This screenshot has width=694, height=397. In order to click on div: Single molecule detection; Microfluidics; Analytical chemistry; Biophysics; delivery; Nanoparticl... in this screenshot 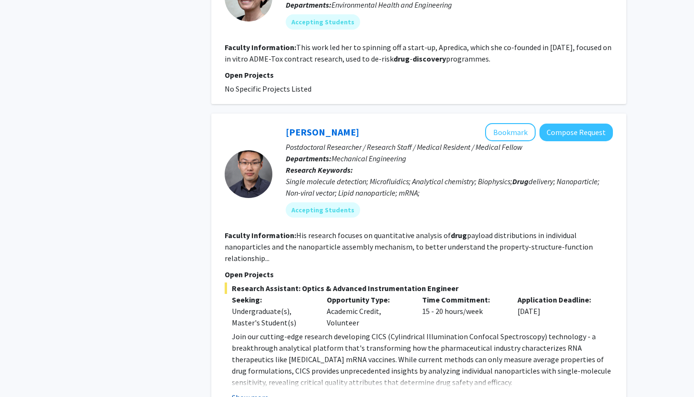, I will do `click(449, 187)`.